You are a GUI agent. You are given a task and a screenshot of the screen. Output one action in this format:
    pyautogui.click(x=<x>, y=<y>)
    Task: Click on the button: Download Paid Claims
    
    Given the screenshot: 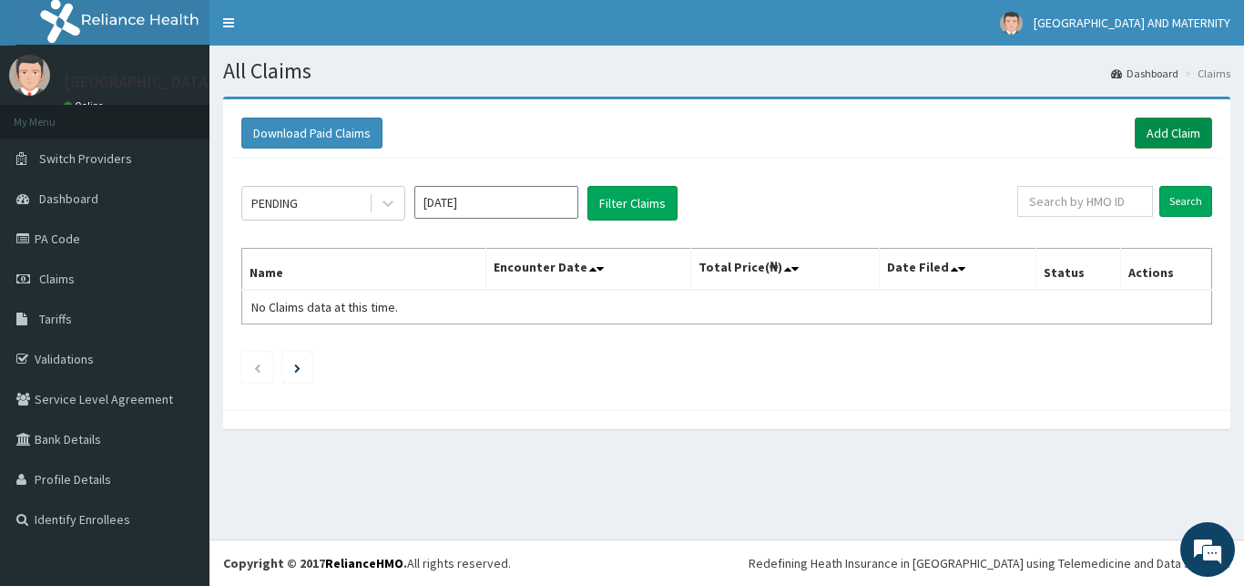 What is the action you would take?
    pyautogui.click(x=312, y=133)
    